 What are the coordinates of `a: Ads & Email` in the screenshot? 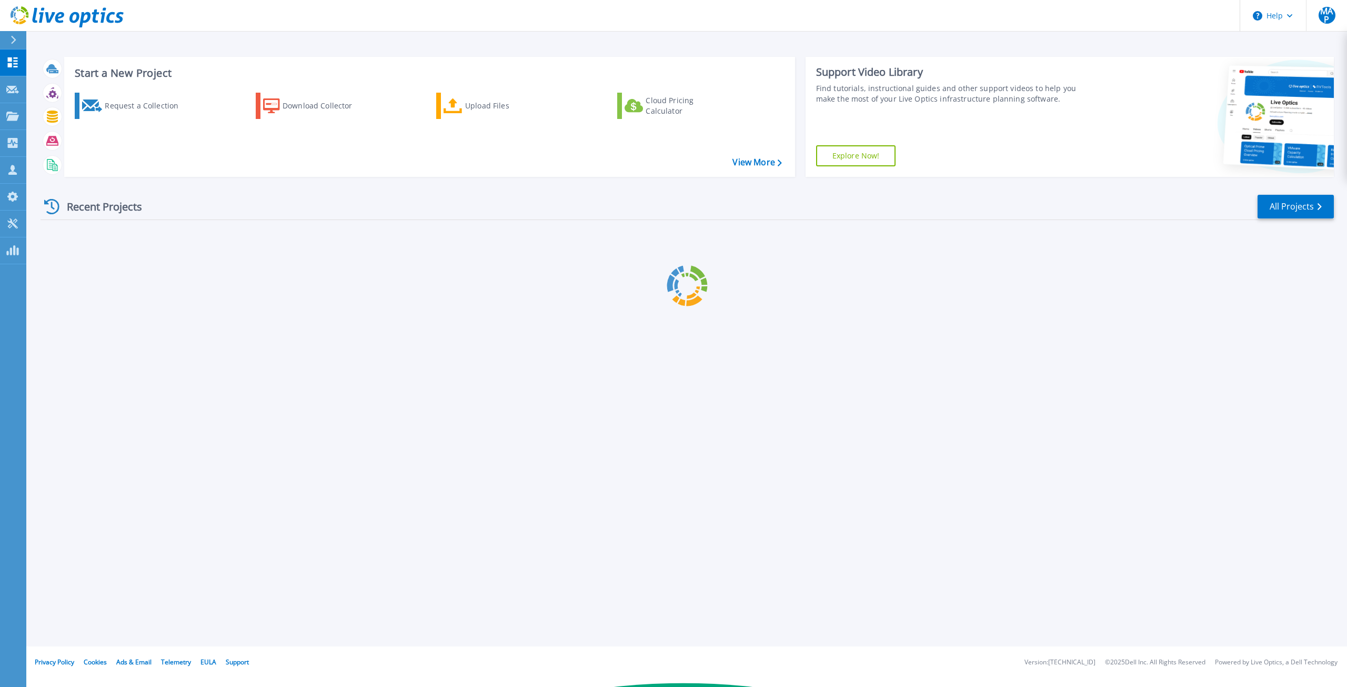 It's located at (134, 661).